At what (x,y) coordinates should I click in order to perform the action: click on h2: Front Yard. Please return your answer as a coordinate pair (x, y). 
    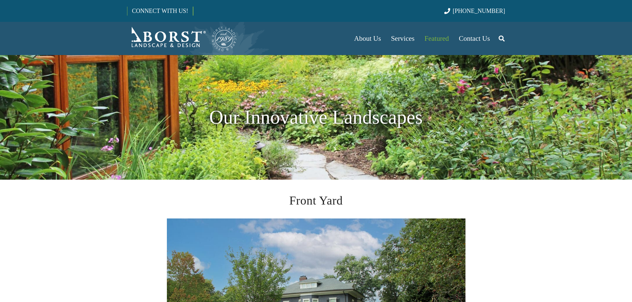
    Looking at the image, I should click on (316, 201).